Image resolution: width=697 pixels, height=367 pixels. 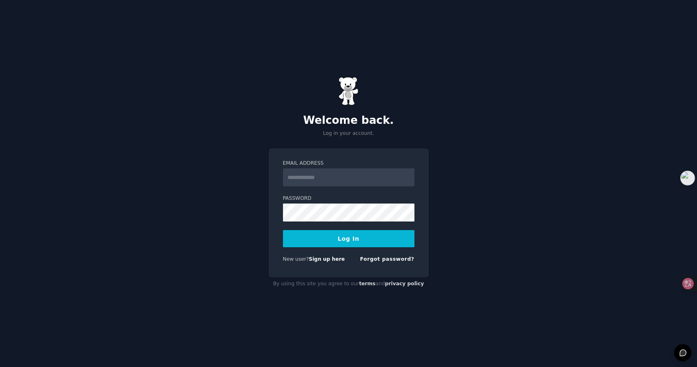 What do you see at coordinates (367, 283) in the screenshot?
I see `a: terms` at bounding box center [367, 283].